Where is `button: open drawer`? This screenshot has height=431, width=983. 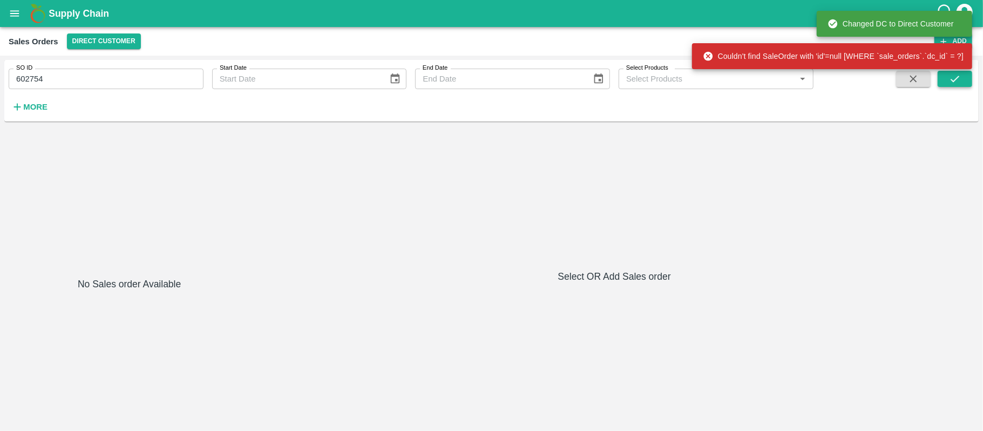 button: open drawer is located at coordinates (15, 13).